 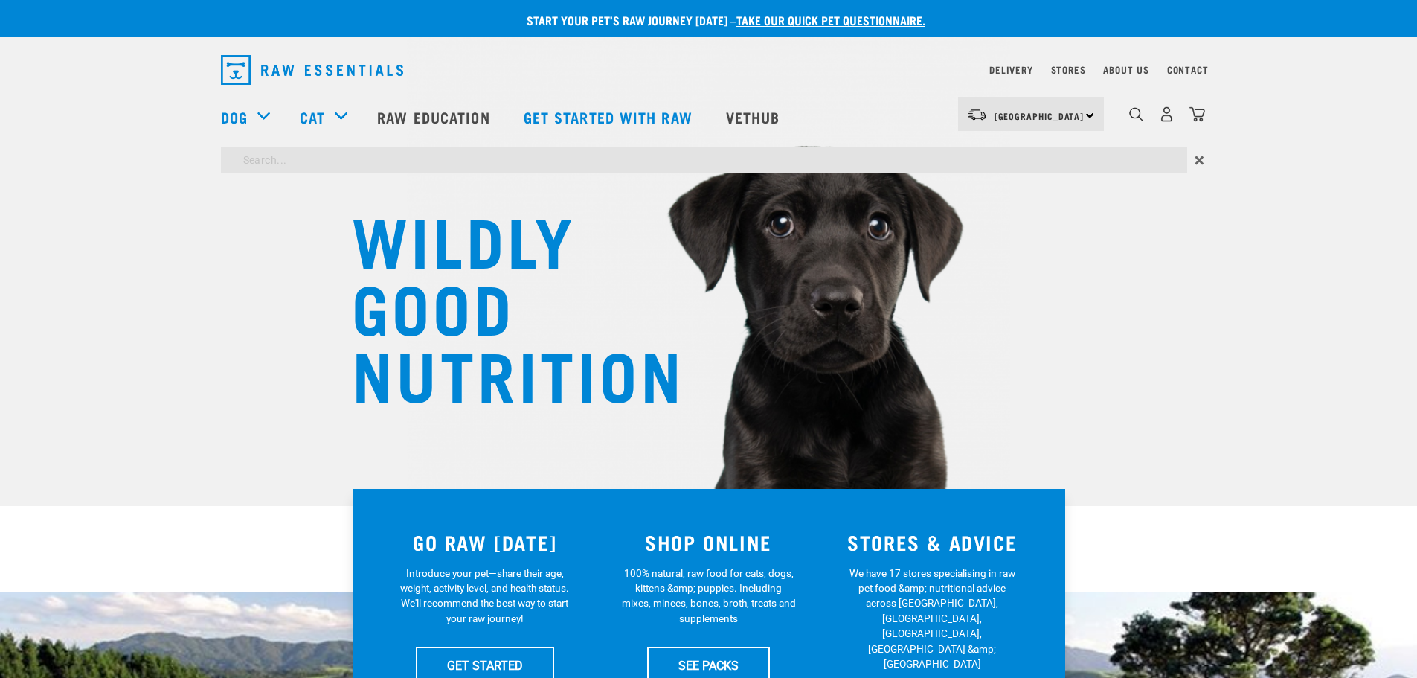 I want to click on nav: dropdown navigation, so click(x=709, y=70).